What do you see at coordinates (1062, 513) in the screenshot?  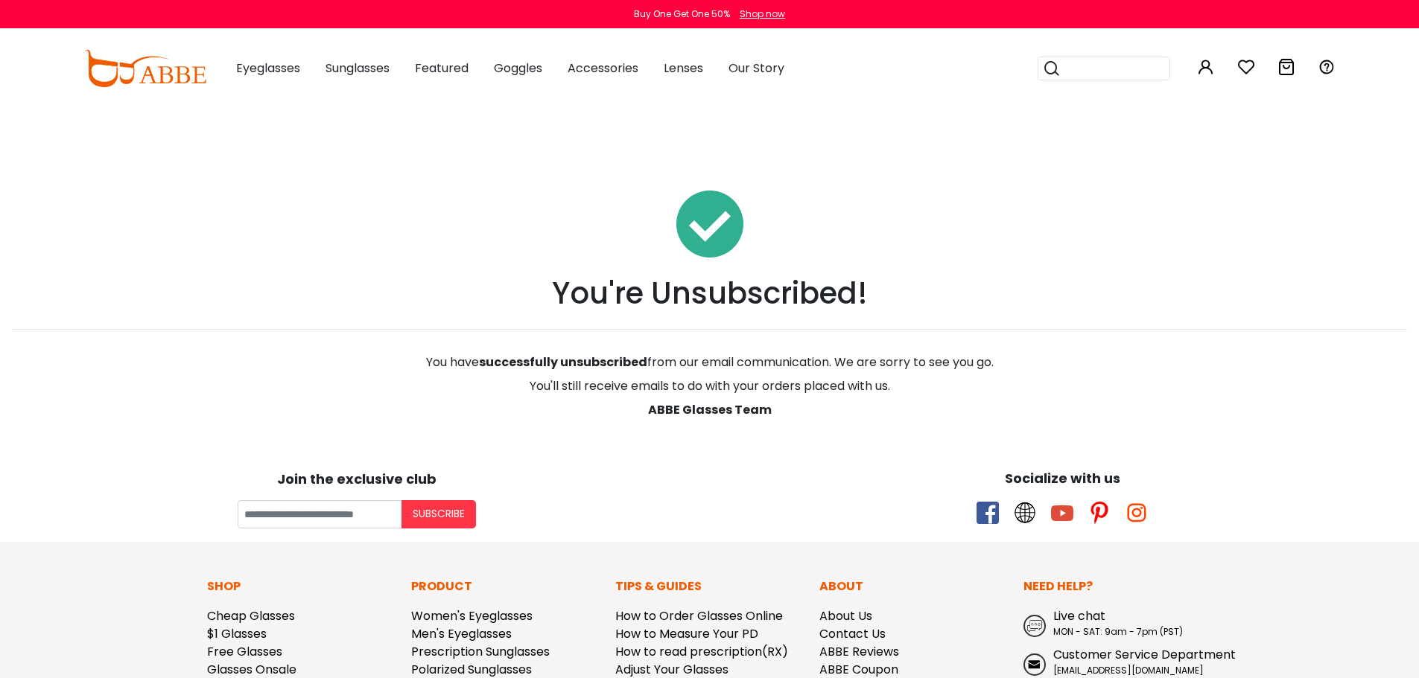 I see `span: youtube` at bounding box center [1062, 513].